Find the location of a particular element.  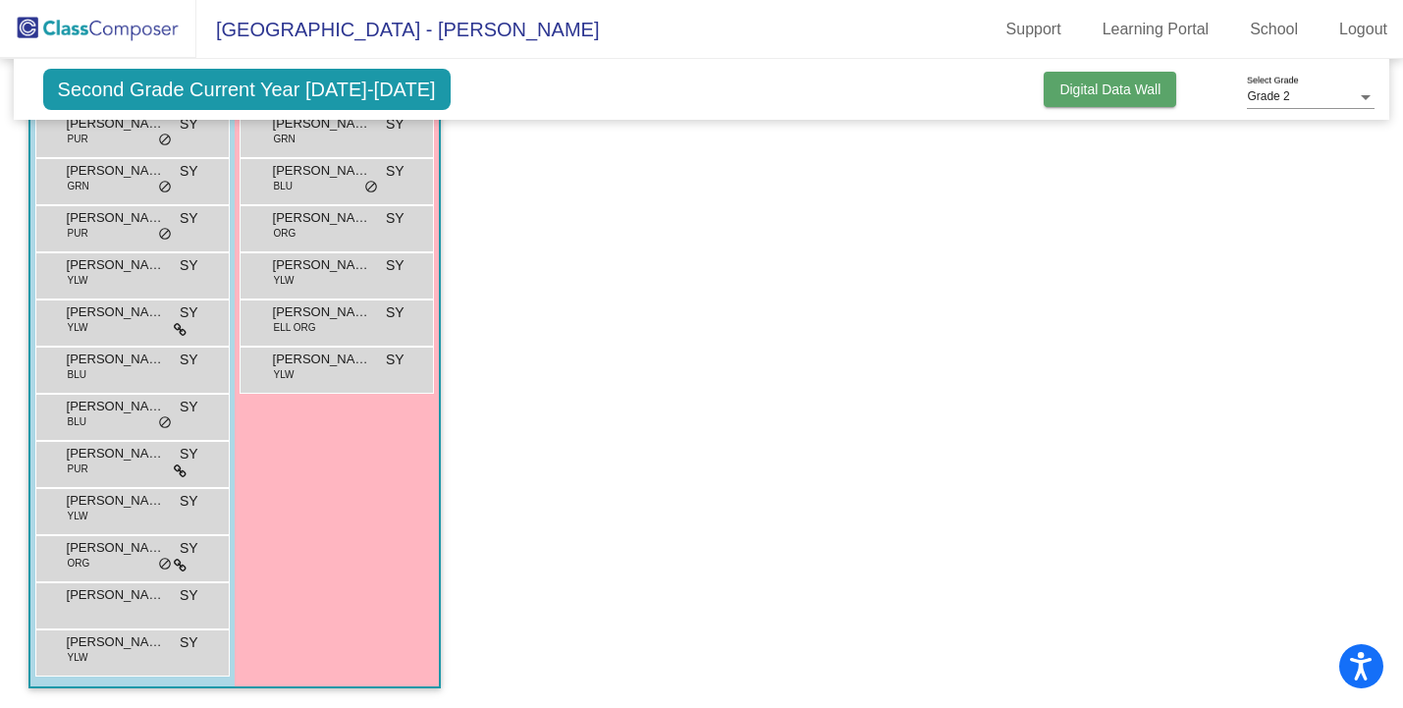

a: Logout is located at coordinates (1363, 29).